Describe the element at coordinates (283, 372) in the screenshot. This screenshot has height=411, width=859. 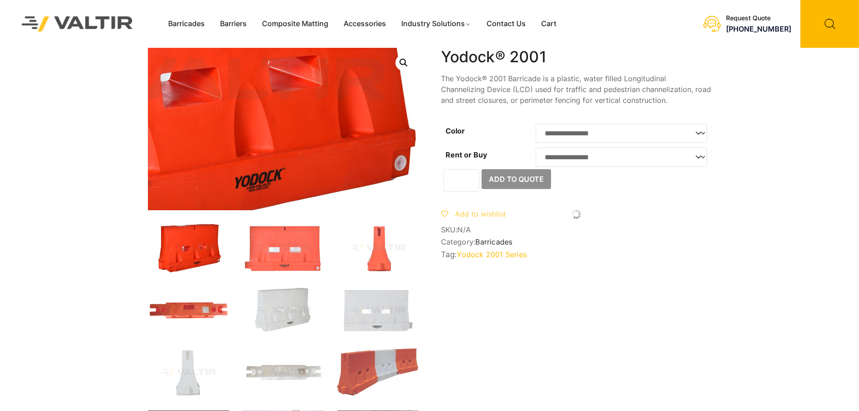
I see `img: 2001_Nat_Top.jpg` at that location.